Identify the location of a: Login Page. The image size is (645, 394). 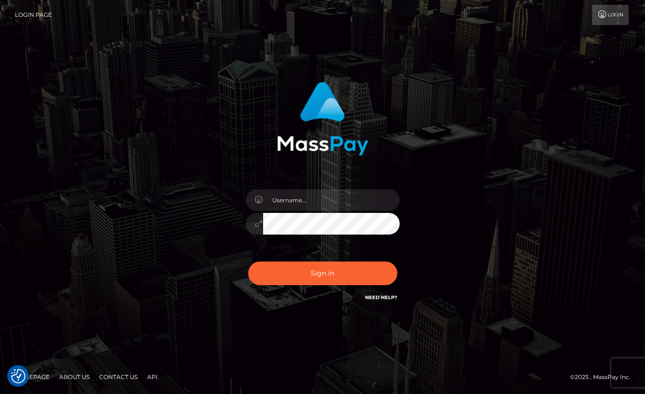
(33, 15).